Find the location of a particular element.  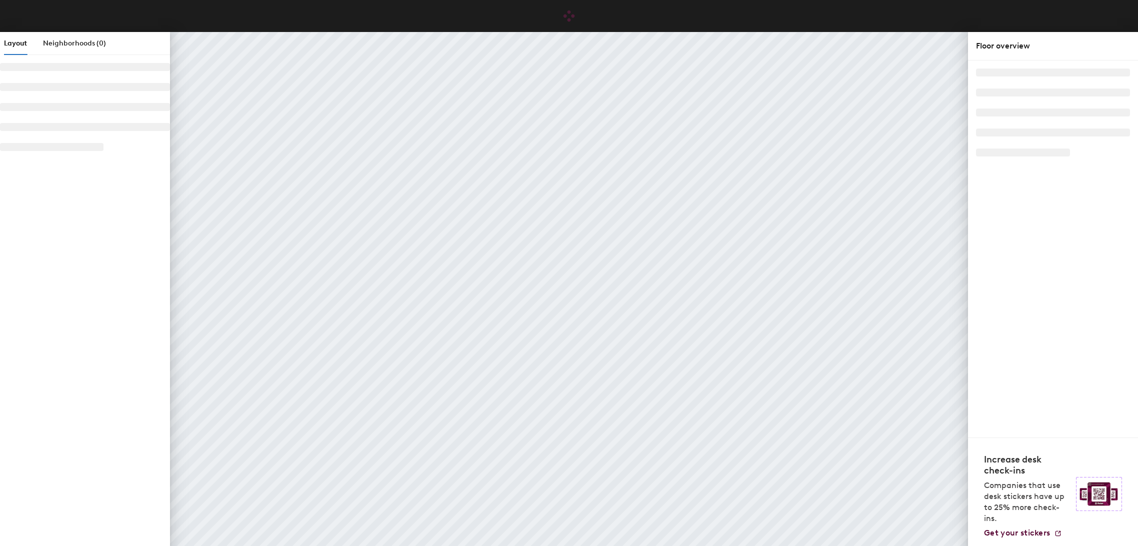

h4: Increase desk check-ins is located at coordinates (1027, 465).